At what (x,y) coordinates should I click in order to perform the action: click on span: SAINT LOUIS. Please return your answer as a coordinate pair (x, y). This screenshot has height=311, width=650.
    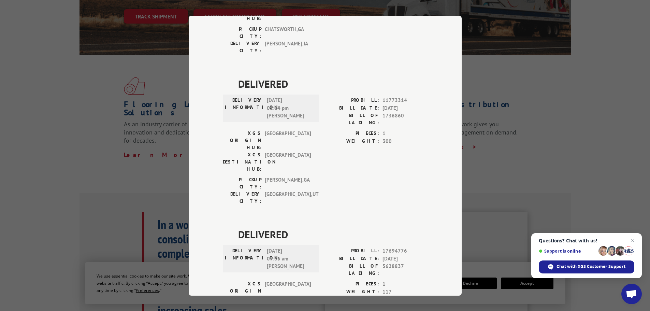
    Looking at the image, I should click on (288, 11).